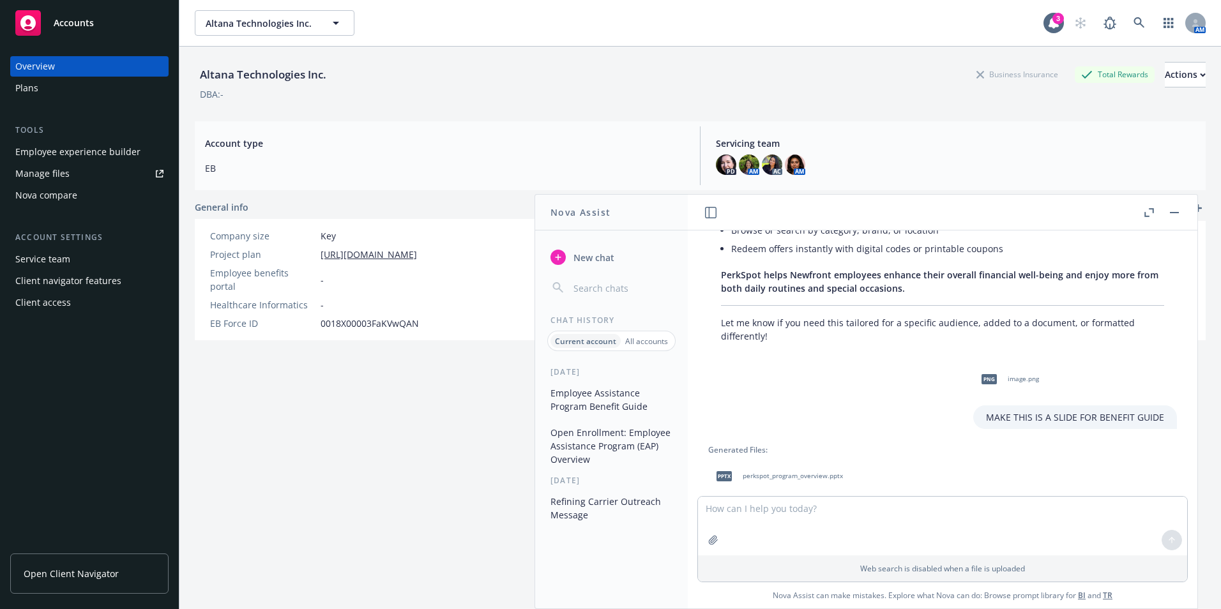 The width and height of the screenshot is (1221, 609). I want to click on button: Actions, so click(1185, 75).